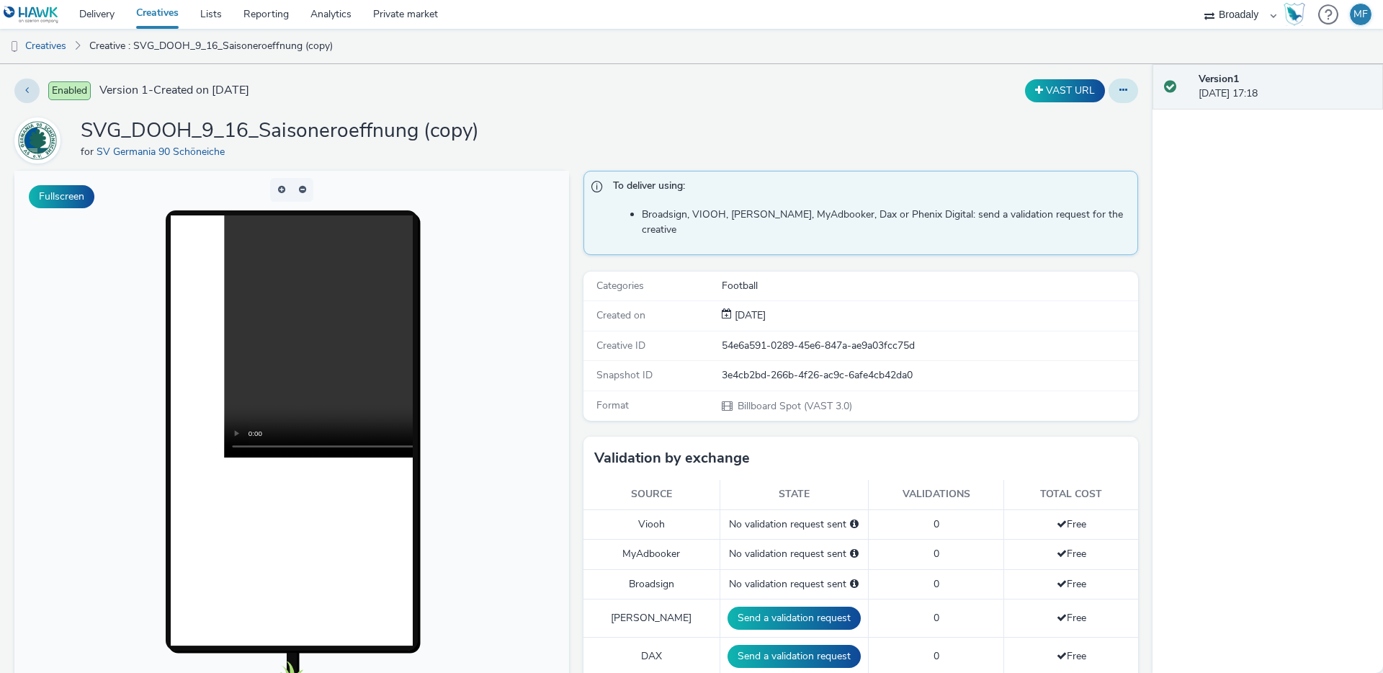 This screenshot has height=673, width=1383. What do you see at coordinates (31, 14) in the screenshot?
I see `img: undefined Logo` at bounding box center [31, 14].